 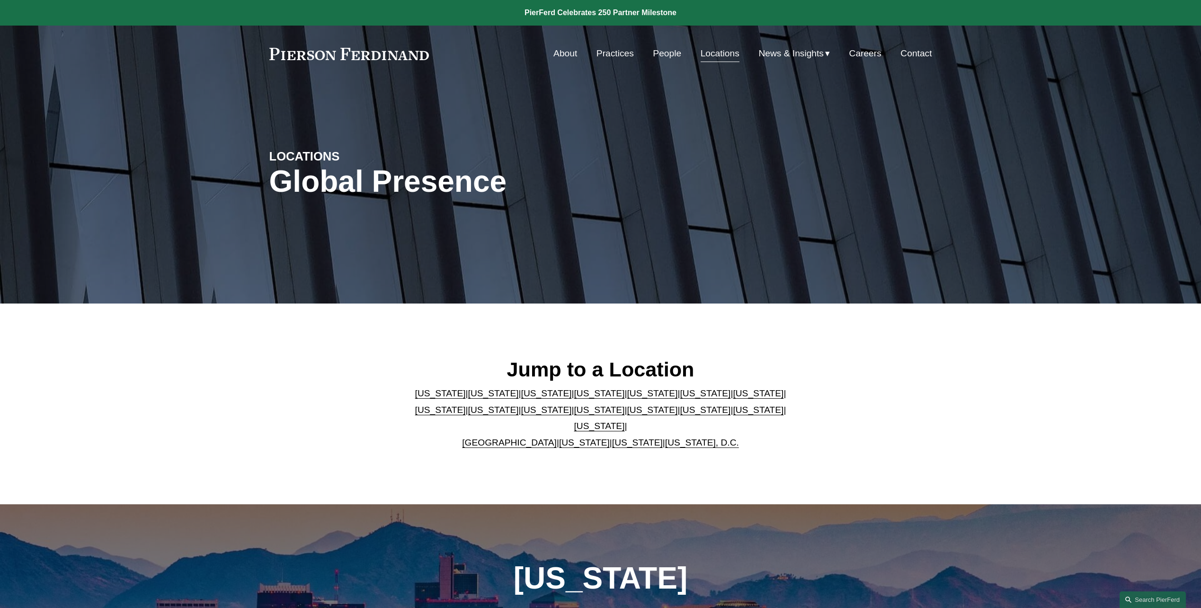 What do you see at coordinates (916, 54) in the screenshot?
I see `a: Contact` at bounding box center [916, 54].